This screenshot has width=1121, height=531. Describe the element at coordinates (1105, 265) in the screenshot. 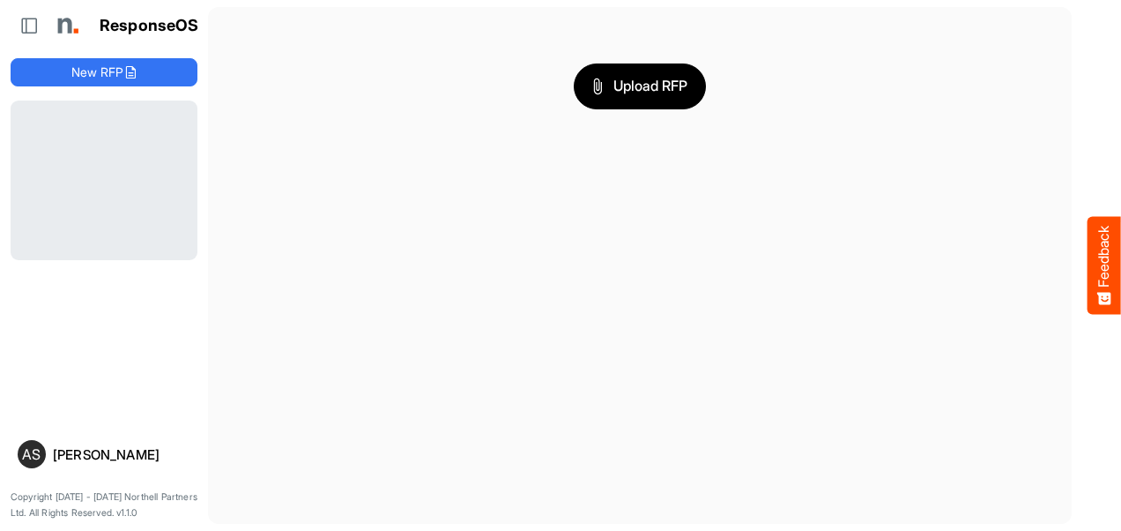

I see `button: Feedback` at that location.